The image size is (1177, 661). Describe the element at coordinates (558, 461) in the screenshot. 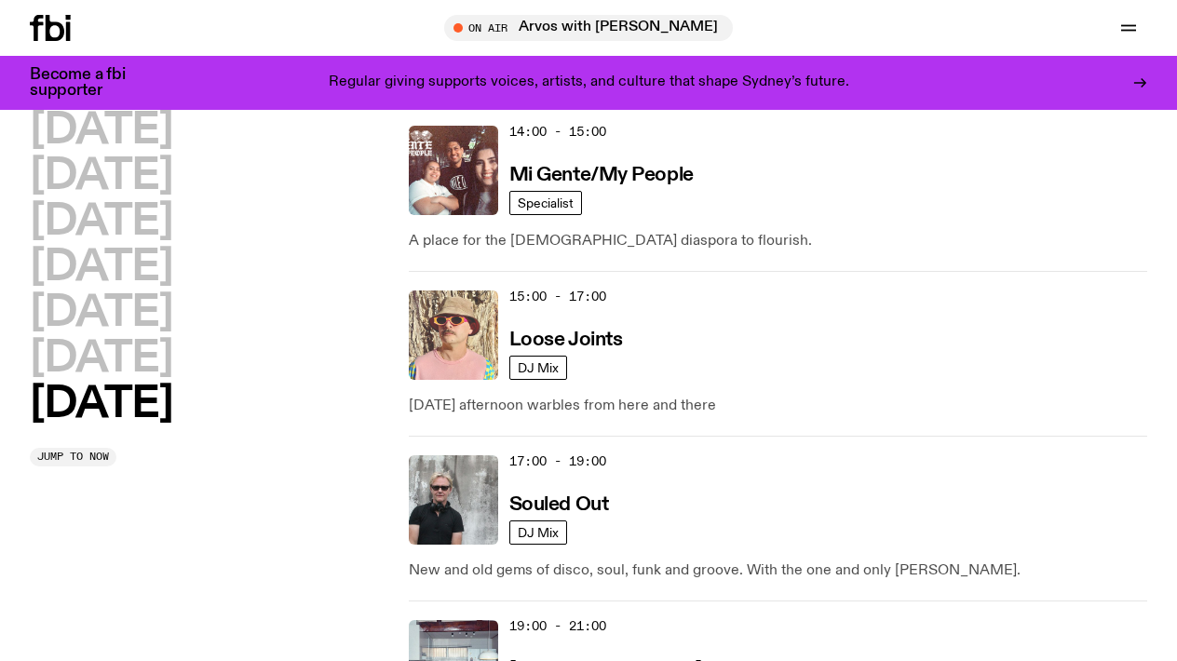

I see `span: 17:00 - 19:00` at that location.